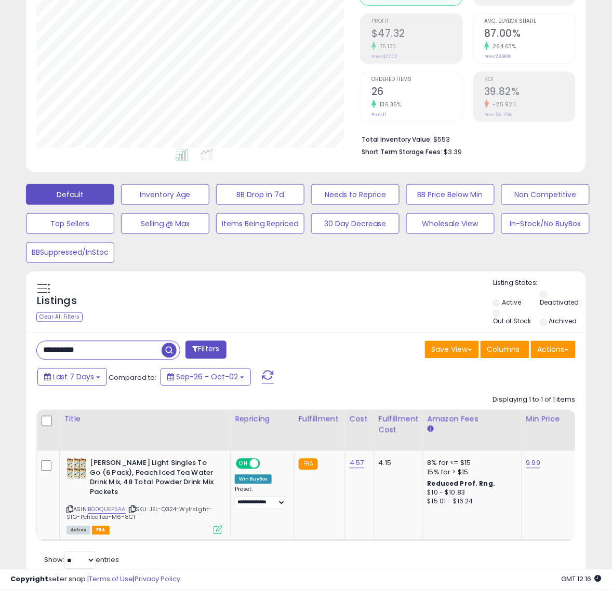 The height and width of the screenshot is (590, 612). I want to click on div: Amazon Fees, so click(472, 419).